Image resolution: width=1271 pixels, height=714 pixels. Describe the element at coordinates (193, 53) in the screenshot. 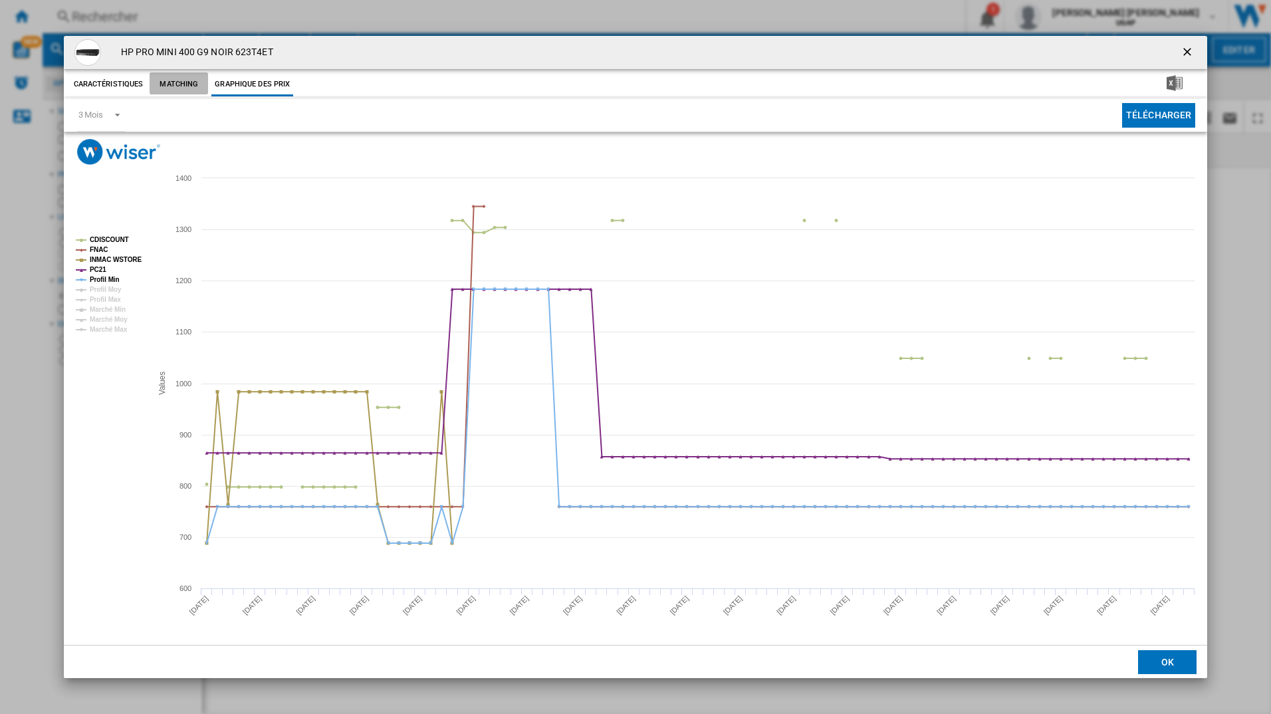

I see `h4: HP PRO MINI 400 G9 NOIR 623T4ET` at that location.